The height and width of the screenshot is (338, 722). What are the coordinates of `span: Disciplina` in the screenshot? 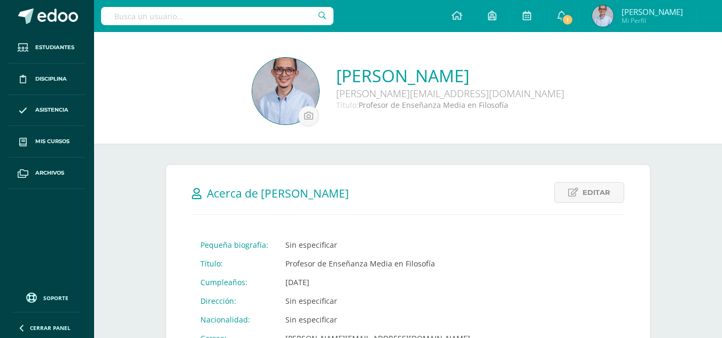 It's located at (51, 79).